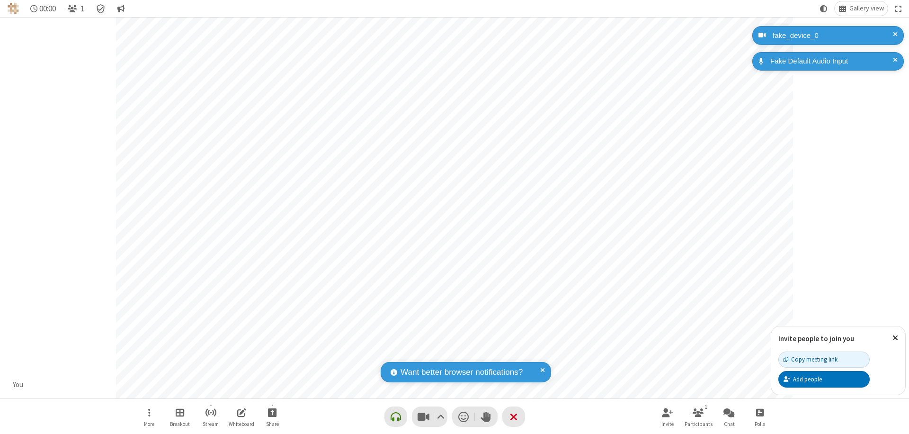 This screenshot has width=909, height=434. I want to click on span: Want better browser notifications?, so click(461, 372).